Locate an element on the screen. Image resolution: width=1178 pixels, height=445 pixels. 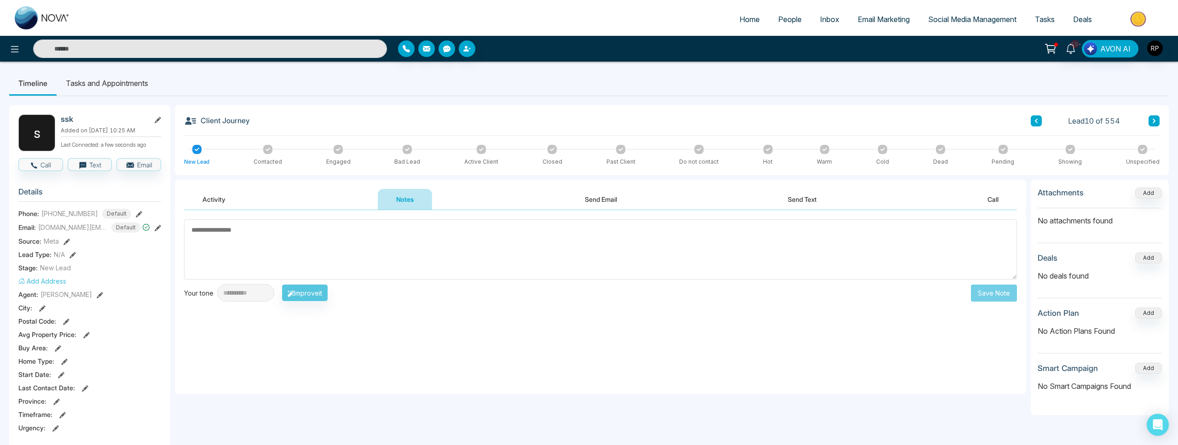
span: Postal Code : is located at coordinates (37, 321).